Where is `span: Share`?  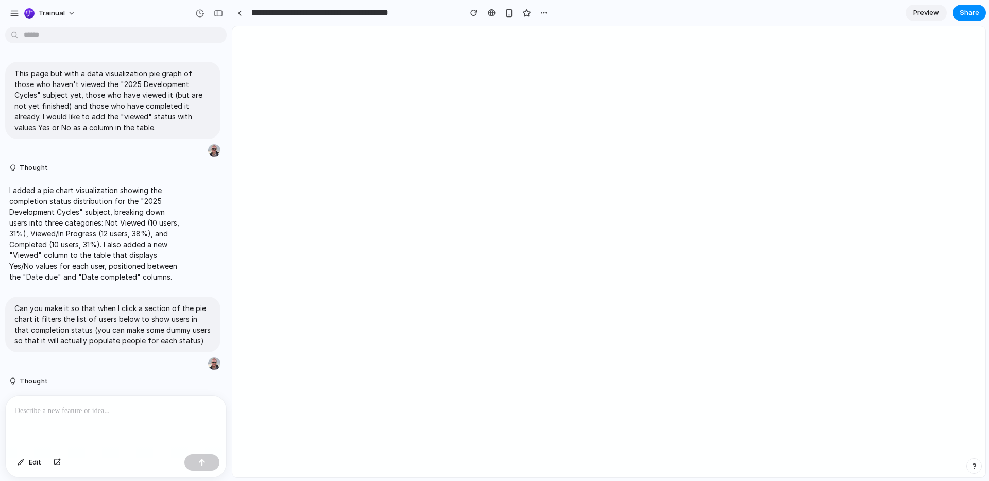 span: Share is located at coordinates (969, 13).